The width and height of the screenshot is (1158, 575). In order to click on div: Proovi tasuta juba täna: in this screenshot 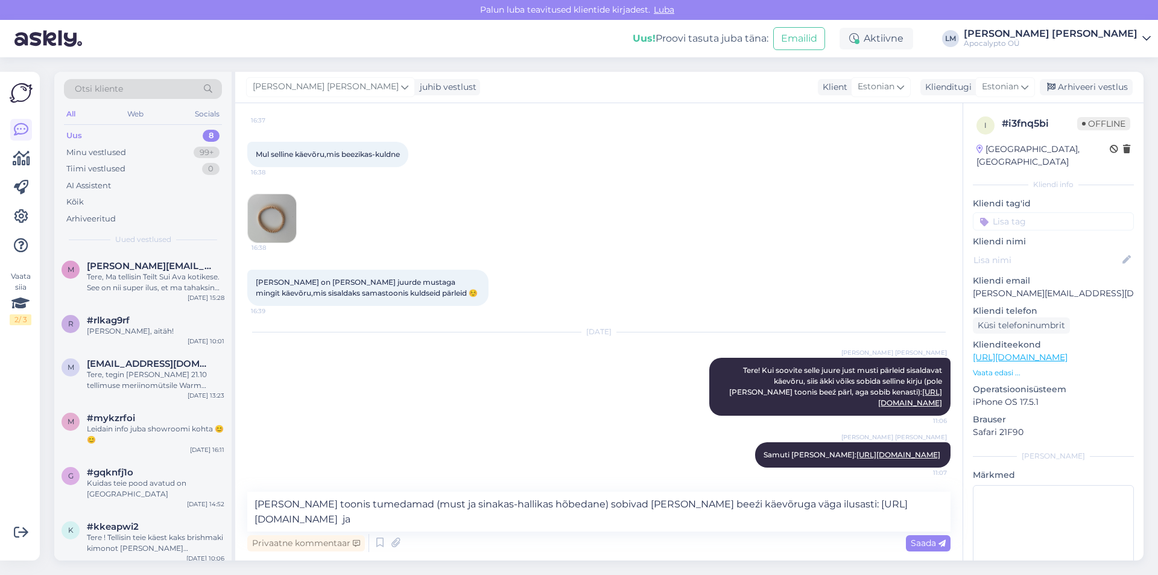, I will do `click(700, 39)`.